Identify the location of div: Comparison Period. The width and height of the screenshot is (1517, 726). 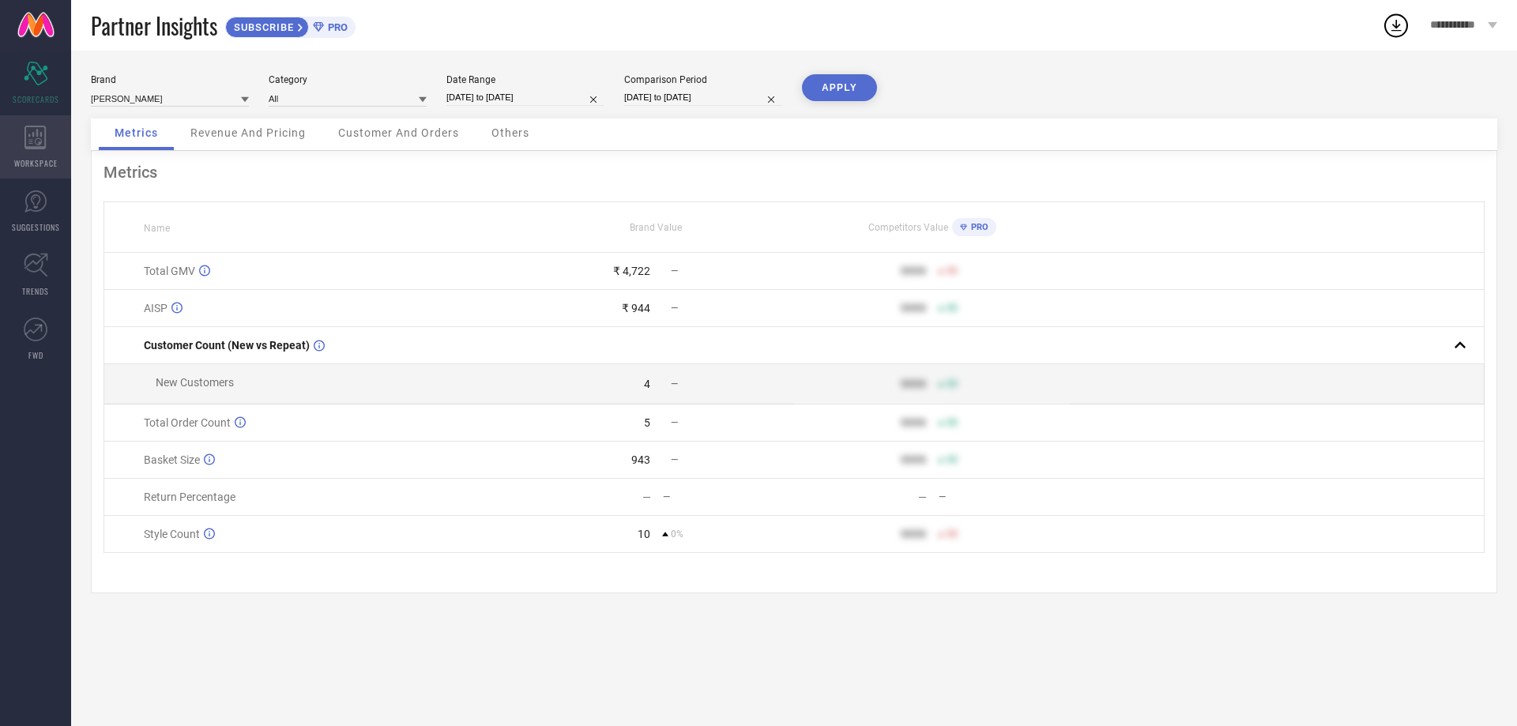
(703, 80).